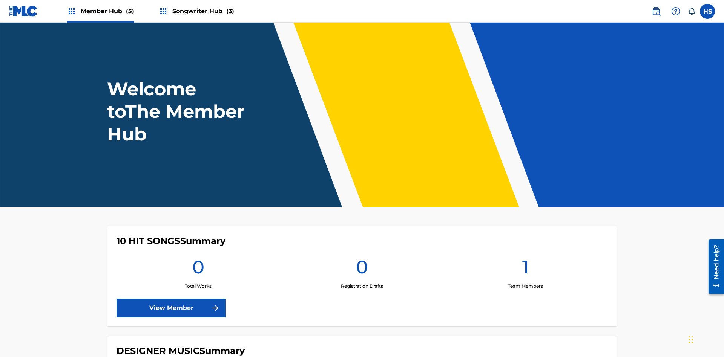 The image size is (724, 357). Describe the element at coordinates (23, 11) in the screenshot. I see `img: MLC Logo` at that location.